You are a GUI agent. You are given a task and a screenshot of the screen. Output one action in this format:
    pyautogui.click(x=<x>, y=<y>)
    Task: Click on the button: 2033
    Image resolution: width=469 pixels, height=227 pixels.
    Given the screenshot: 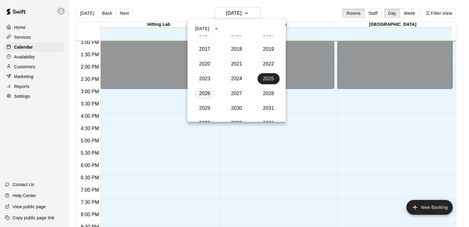 What is the action you would take?
    pyautogui.click(x=237, y=123)
    